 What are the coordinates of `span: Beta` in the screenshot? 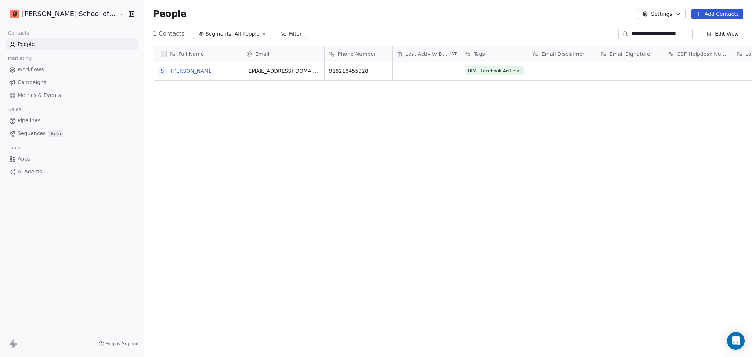 It's located at (56, 134).